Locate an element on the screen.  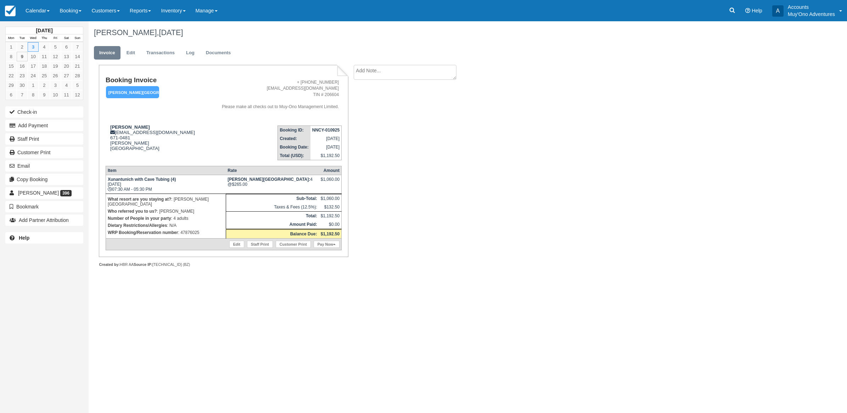
strong: Who referred you to us? is located at coordinates (132, 211).